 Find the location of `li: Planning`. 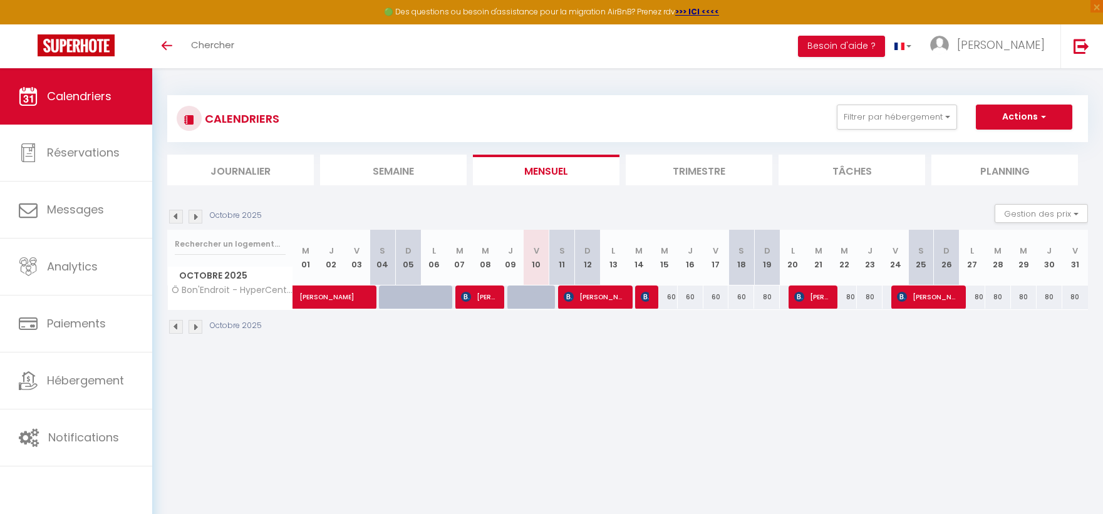

li: Planning is located at coordinates (1005, 170).